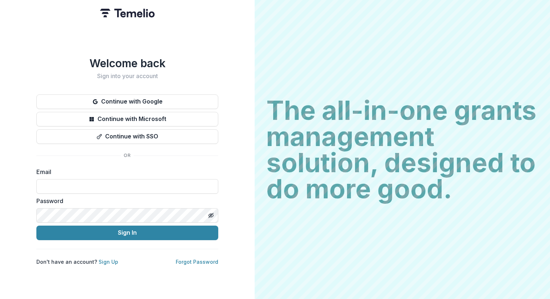 This screenshot has width=550, height=299. Describe the element at coordinates (127, 233) in the screenshot. I see `button: Sign In` at that location.